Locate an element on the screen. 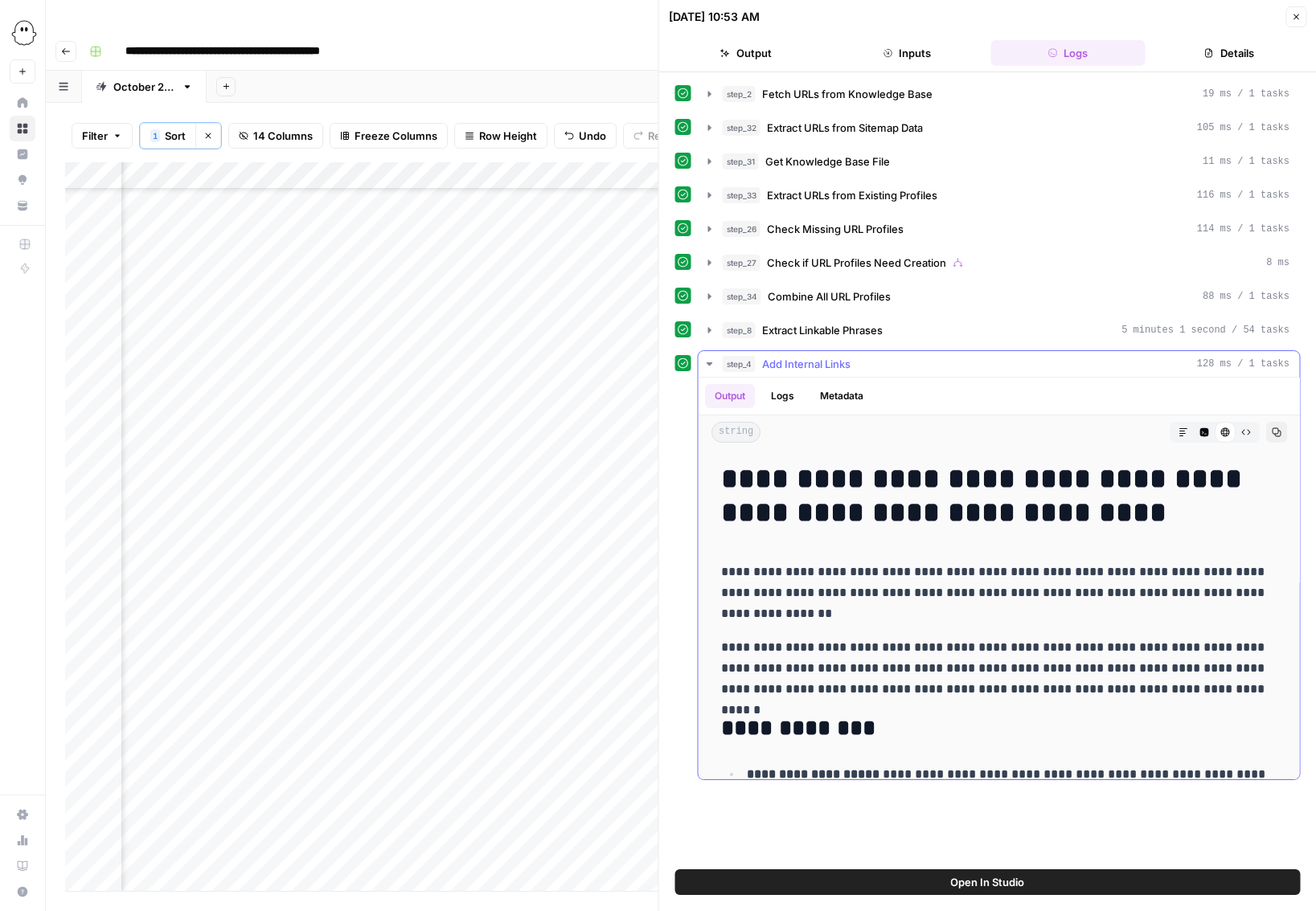 Image resolution: width=1316 pixels, height=911 pixels. button: Metadata is located at coordinates (841, 396).